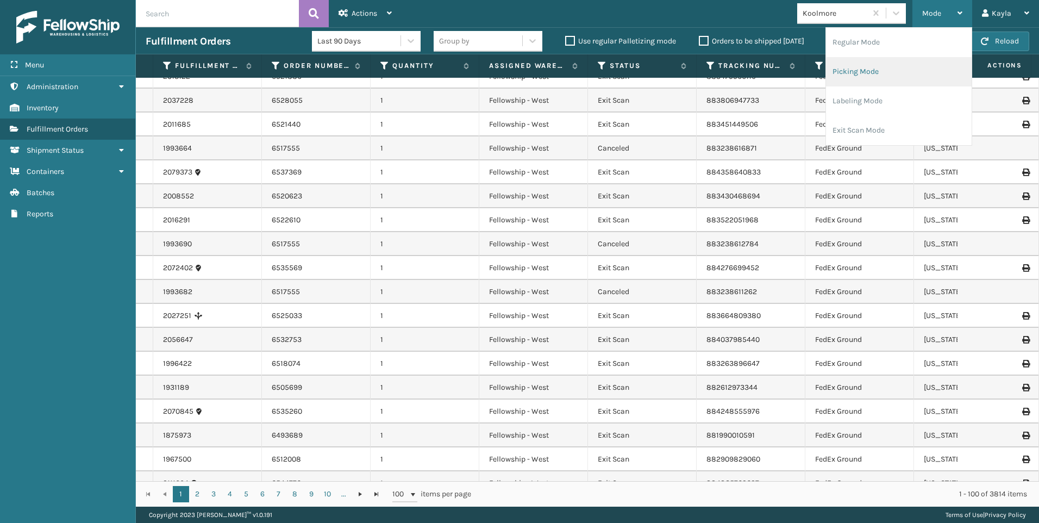  I want to click on span: Go to the next page, so click(360, 494).